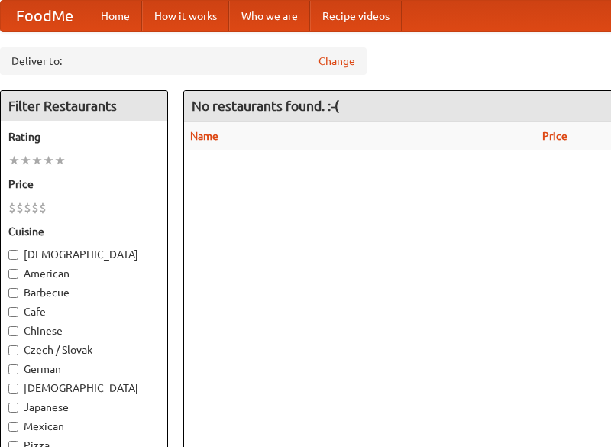 Image resolution: width=611 pixels, height=447 pixels. I want to click on a: FoodMe, so click(44, 16).